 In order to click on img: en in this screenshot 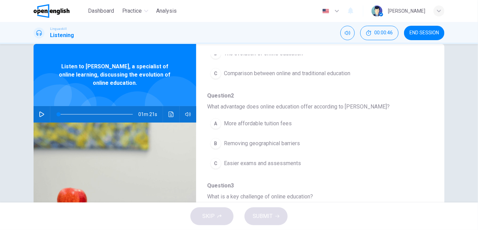, I will do `click(326, 11)`.